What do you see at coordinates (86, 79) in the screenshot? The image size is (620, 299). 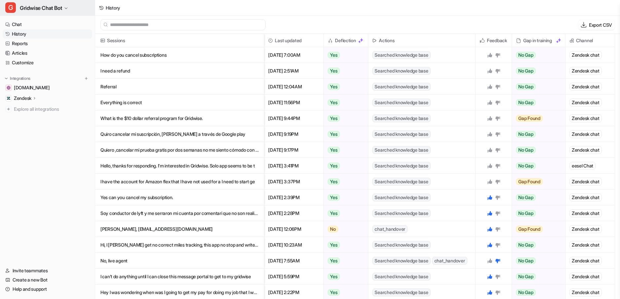 I see `img: menu_add.svg` at bounding box center [86, 79].